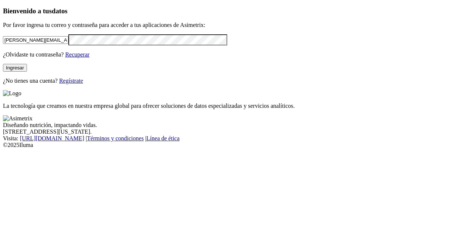  What do you see at coordinates (237, 125) in the screenshot?
I see `div: Diseñando nutrición, impactando vidas.` at bounding box center [237, 125].